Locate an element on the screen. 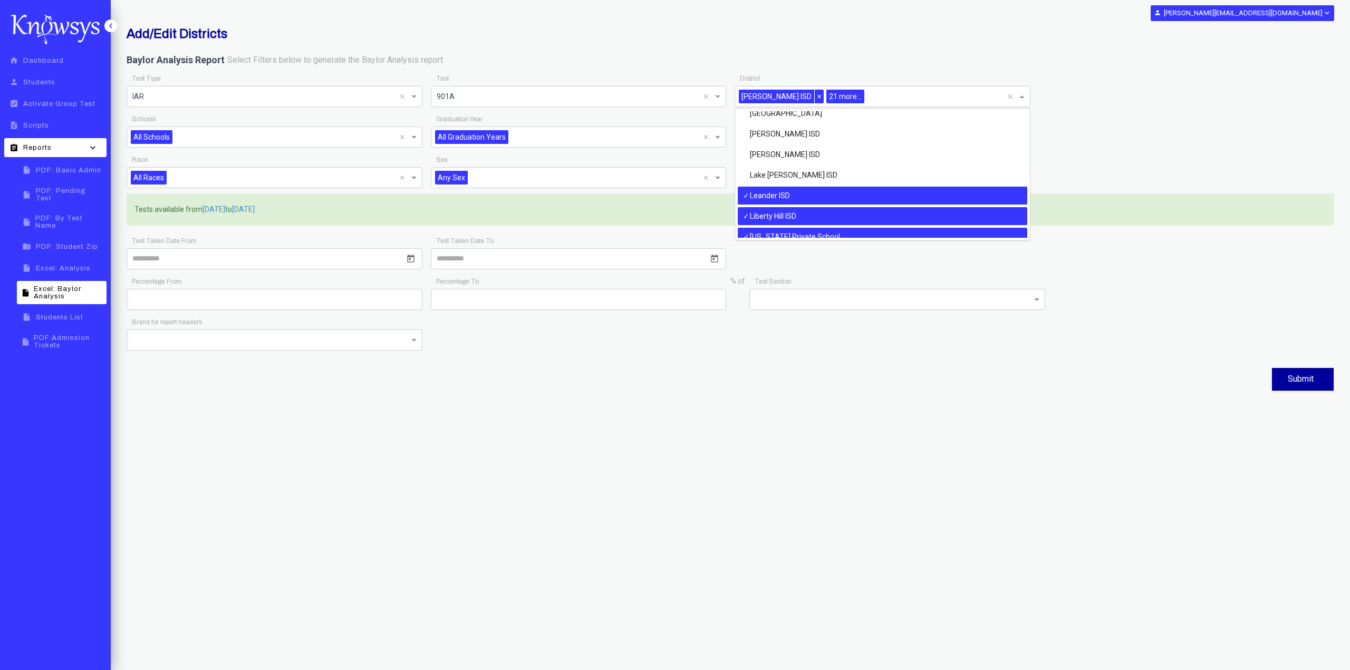  app-required-indication: Test Taken Date From is located at coordinates (164, 241).